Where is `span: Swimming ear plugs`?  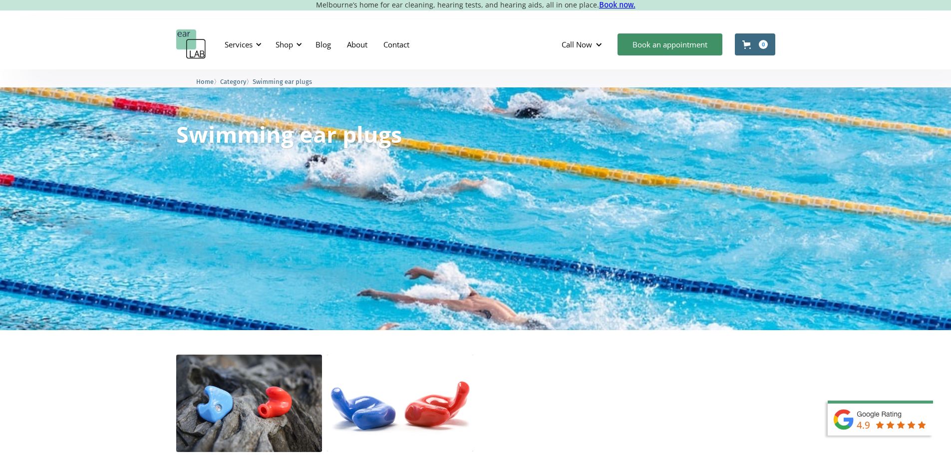 span: Swimming ear plugs is located at coordinates (282, 81).